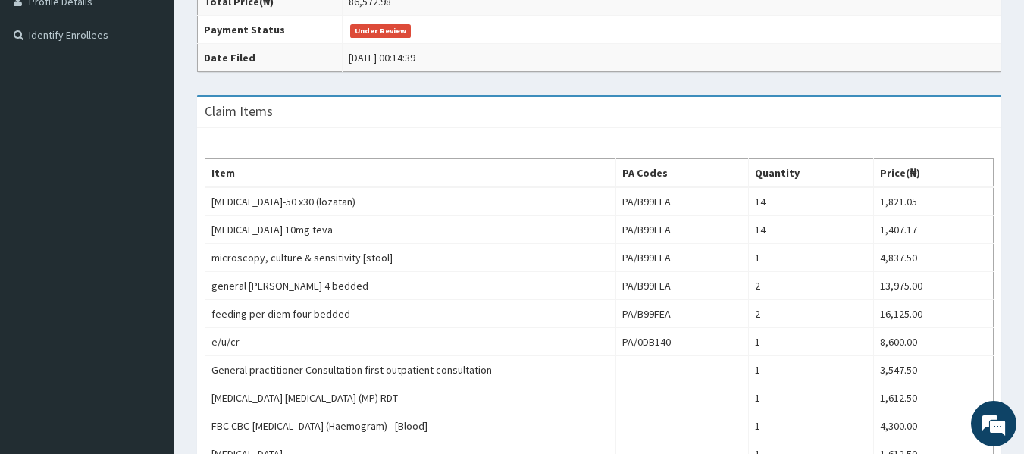  Describe the element at coordinates (682, 174) in the screenshot. I see `th: PA Codes` at that location.